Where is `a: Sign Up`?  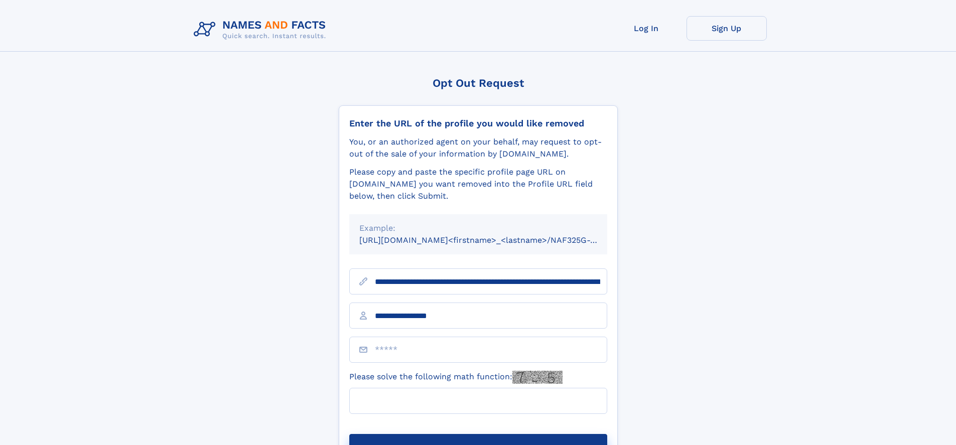
a: Sign Up is located at coordinates (727, 28).